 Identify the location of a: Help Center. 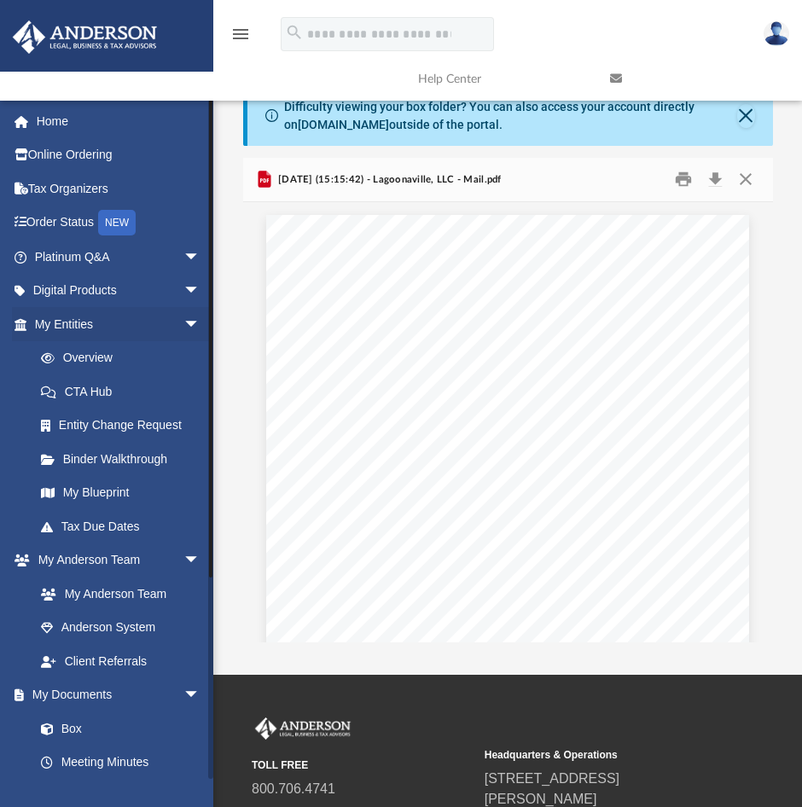
(501, 78).